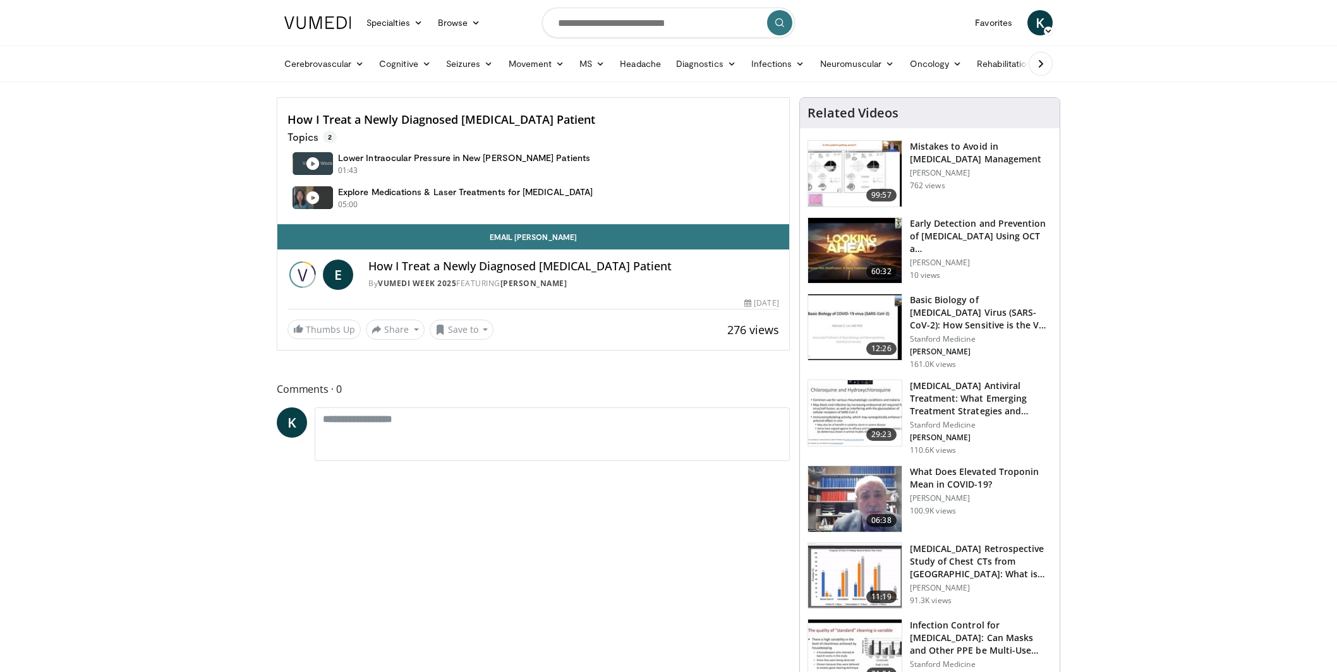  What do you see at coordinates (348, 205) in the screenshot?
I see `p: 05:00` at bounding box center [348, 205].